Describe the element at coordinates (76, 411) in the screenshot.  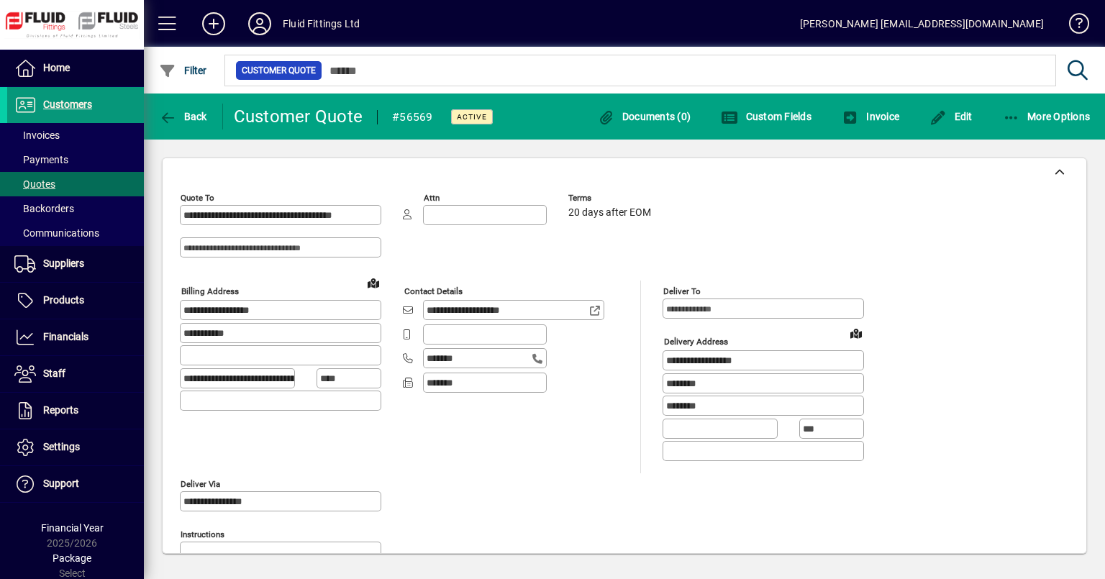
I see `a: Reports` at that location.